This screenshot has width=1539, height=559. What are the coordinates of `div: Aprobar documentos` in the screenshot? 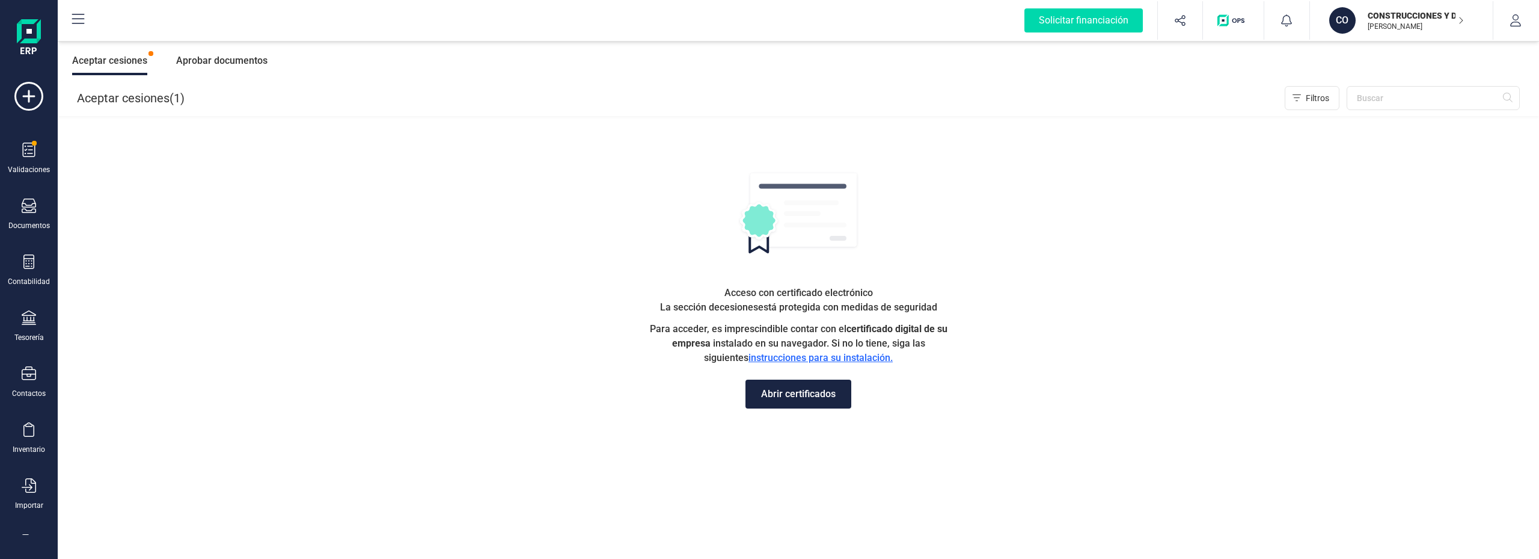 It's located at (222, 61).